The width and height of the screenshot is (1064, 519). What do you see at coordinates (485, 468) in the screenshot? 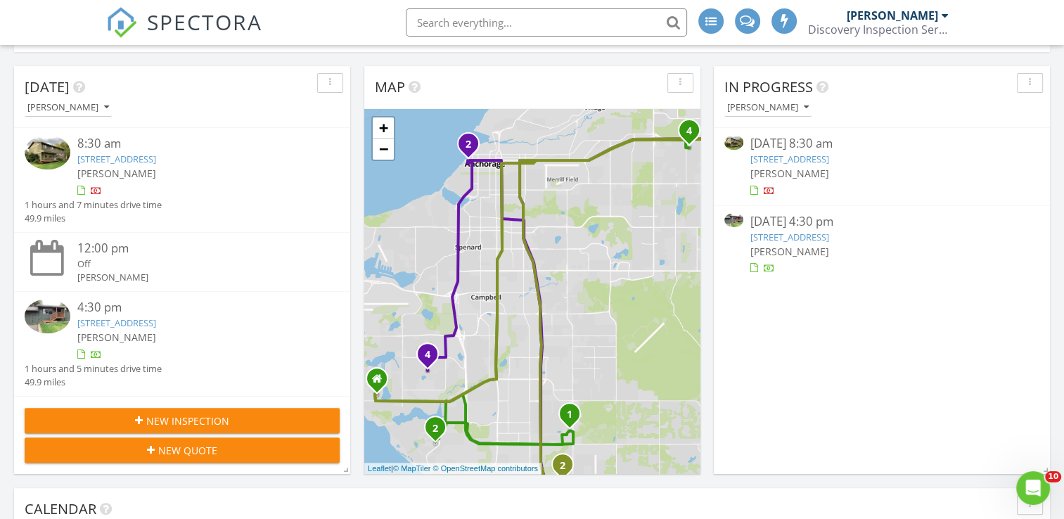
I see `a: © OpenStreetMap contributors` at bounding box center [485, 468].